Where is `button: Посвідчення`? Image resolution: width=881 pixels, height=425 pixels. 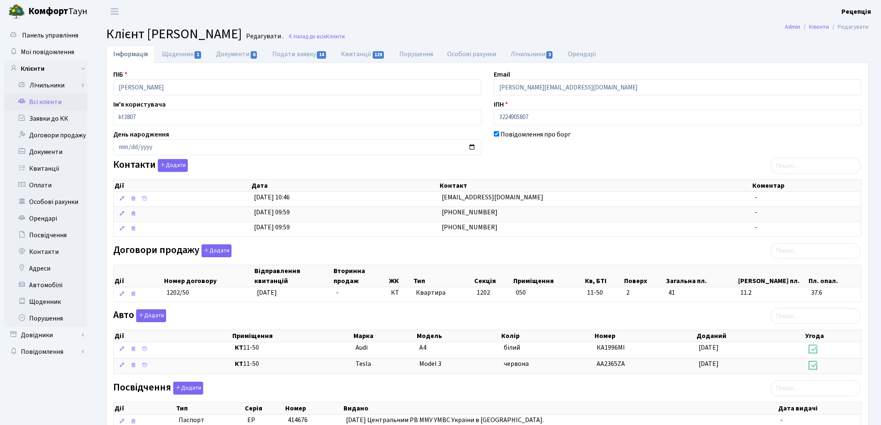
button: Посвідчення is located at coordinates (188, 388).